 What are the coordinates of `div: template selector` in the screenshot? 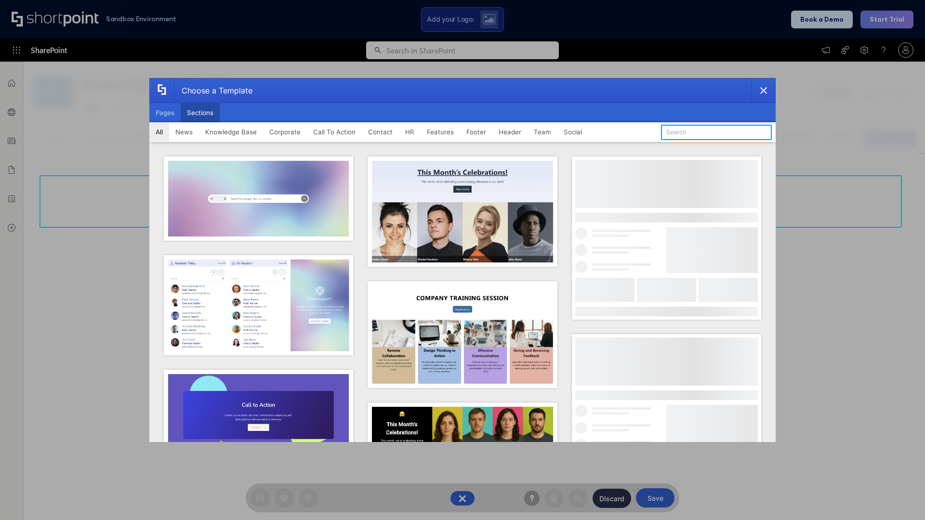 It's located at (463, 260).